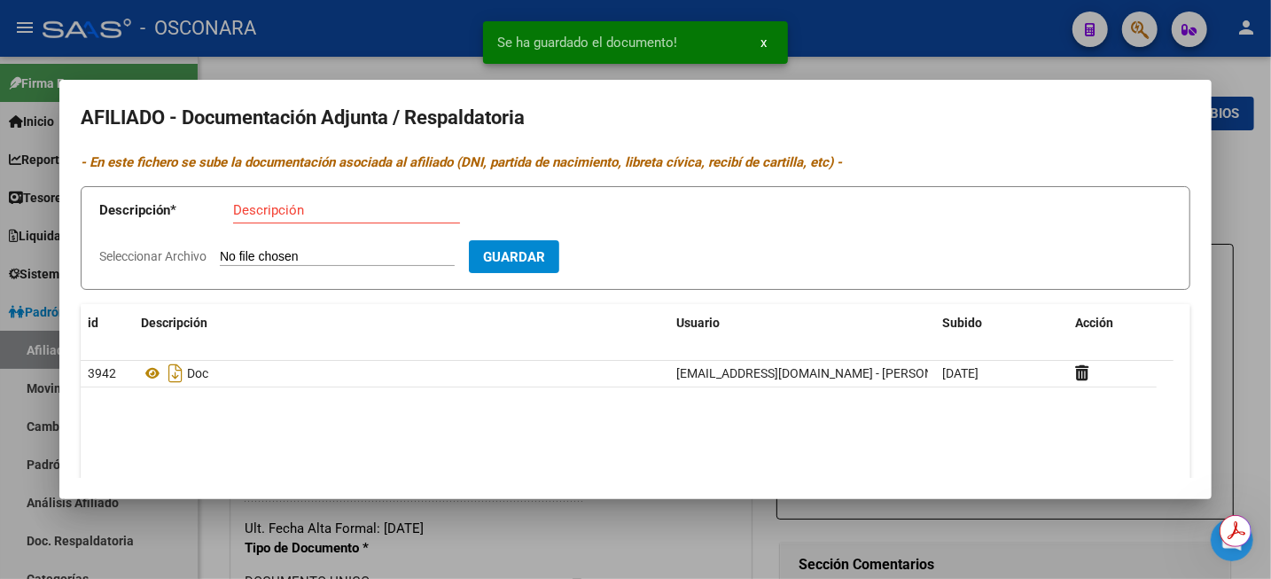  What do you see at coordinates (1094, 323) in the screenshot?
I see `span: Acción` at bounding box center [1094, 323].